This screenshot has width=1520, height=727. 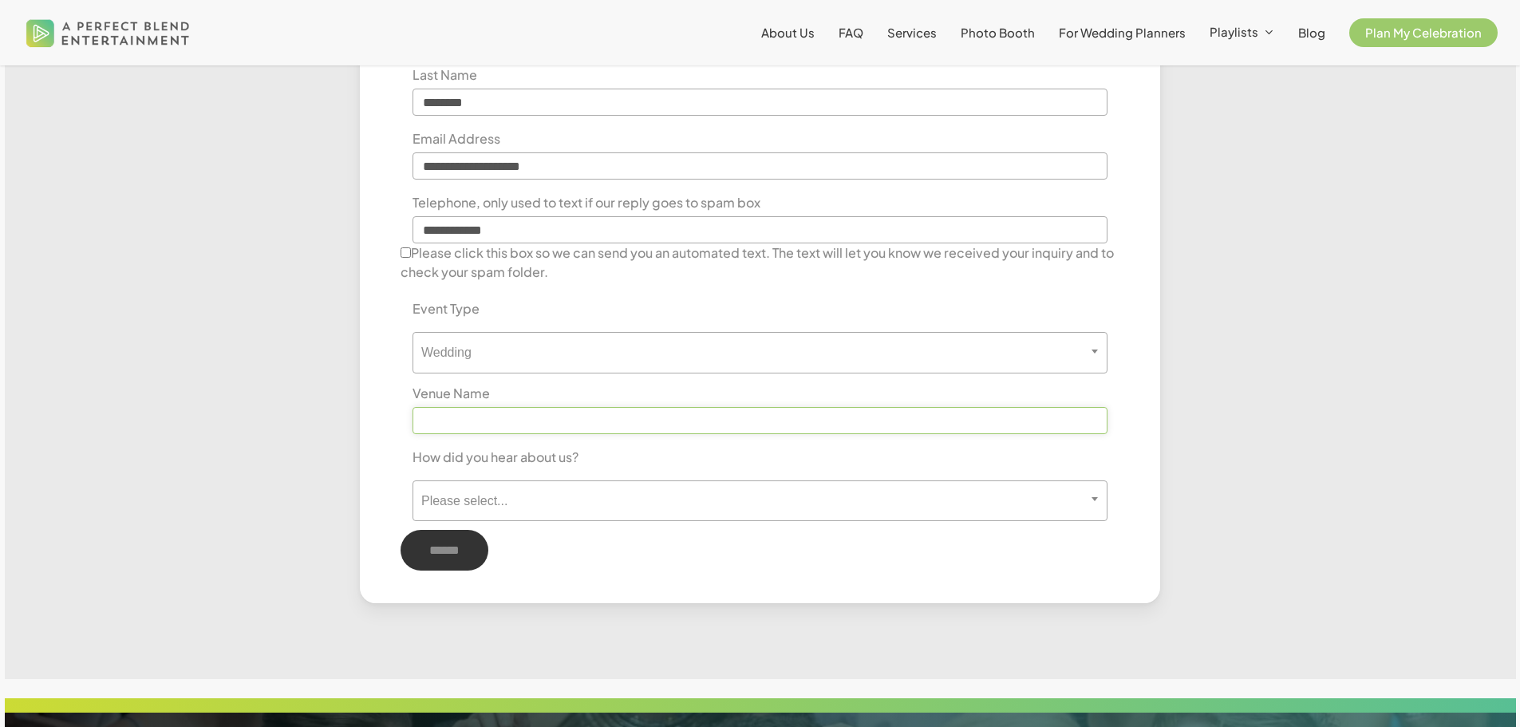 What do you see at coordinates (456, 139) in the screenshot?
I see `label: Email Address` at bounding box center [456, 139].